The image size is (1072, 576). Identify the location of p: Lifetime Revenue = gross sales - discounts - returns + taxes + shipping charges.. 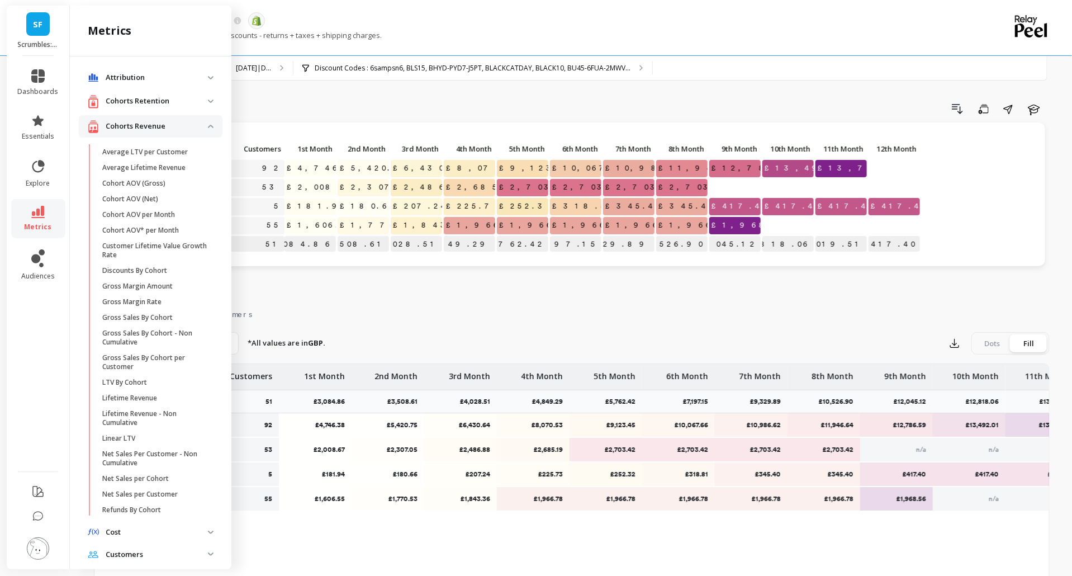
(238, 35).